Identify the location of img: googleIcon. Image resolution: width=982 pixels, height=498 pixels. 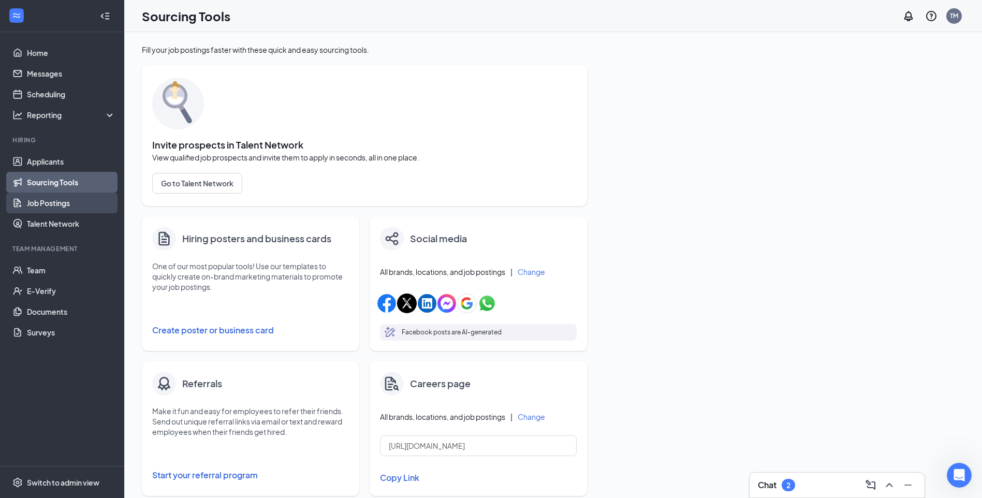
(467, 303).